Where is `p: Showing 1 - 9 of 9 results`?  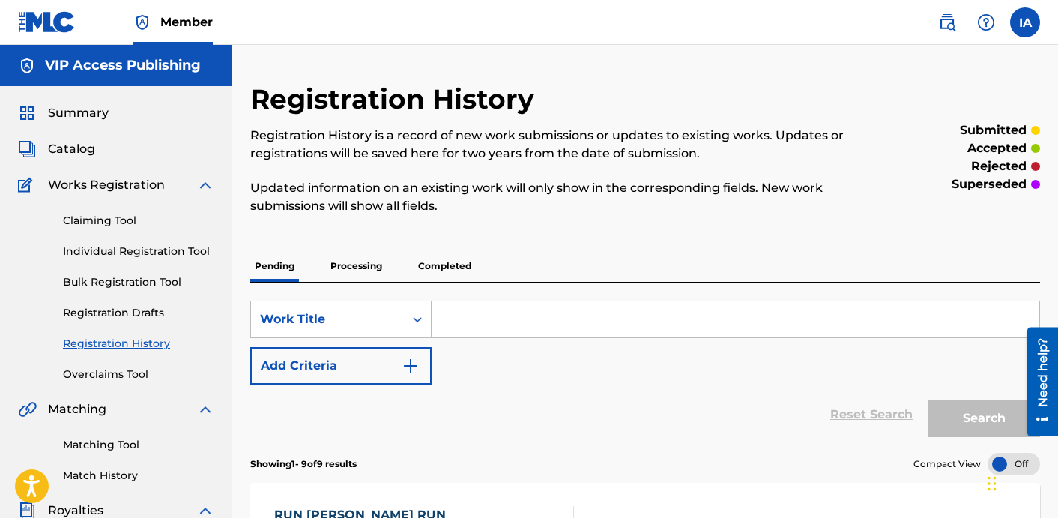
p: Showing 1 - 9 of 9 results is located at coordinates (303, 464).